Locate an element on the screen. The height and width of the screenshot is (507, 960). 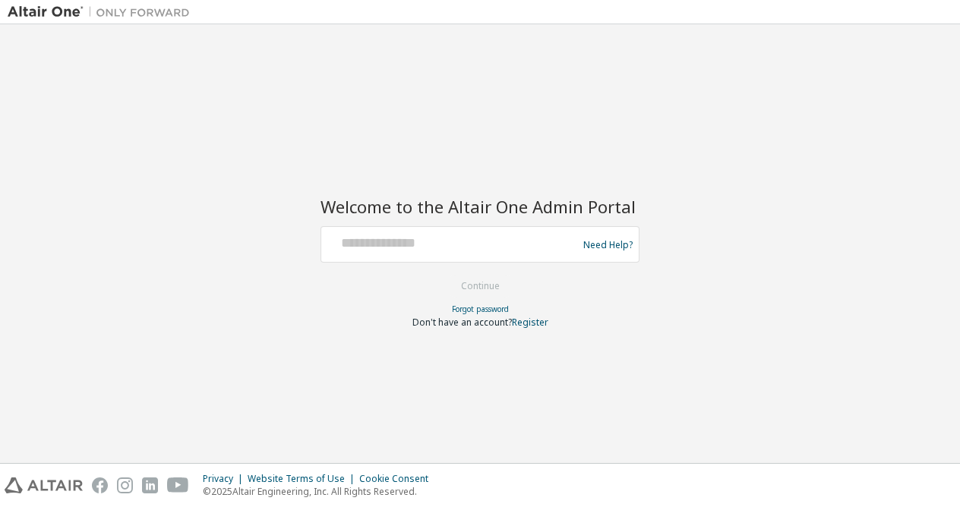
div: Cookie Consent is located at coordinates (398, 479).